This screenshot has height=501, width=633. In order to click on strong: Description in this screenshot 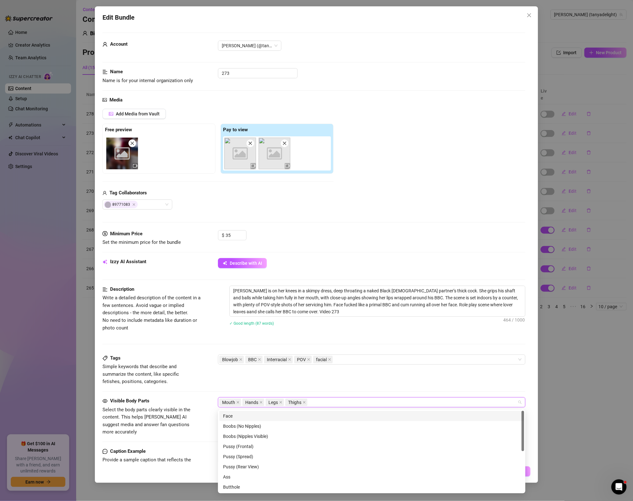, I will do `click(122, 289)`.